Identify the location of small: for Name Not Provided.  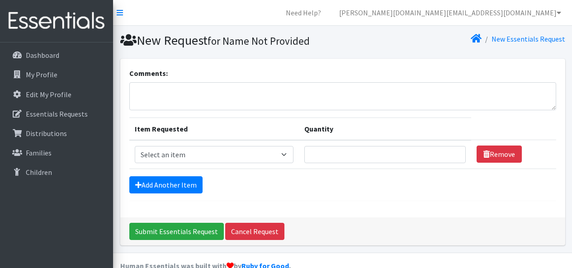
(259, 41).